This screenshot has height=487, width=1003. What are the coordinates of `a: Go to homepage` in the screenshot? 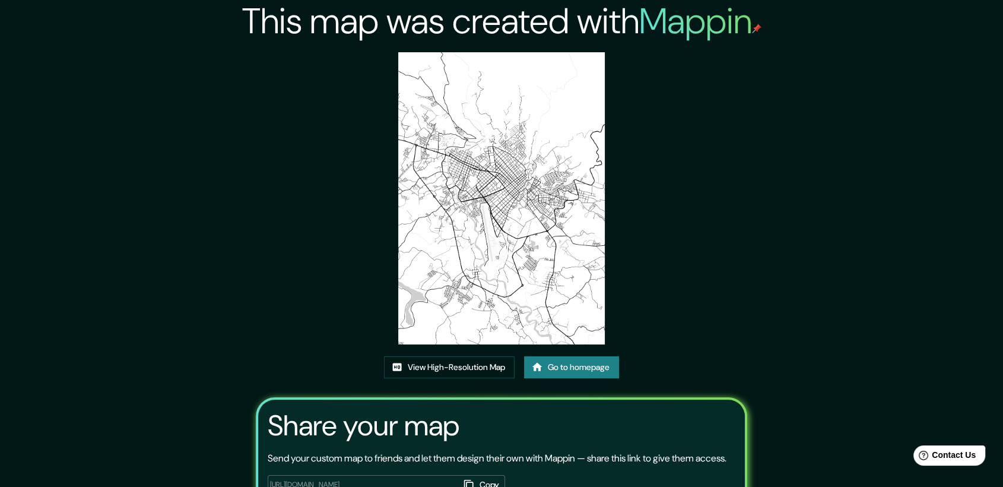 It's located at (572, 367).